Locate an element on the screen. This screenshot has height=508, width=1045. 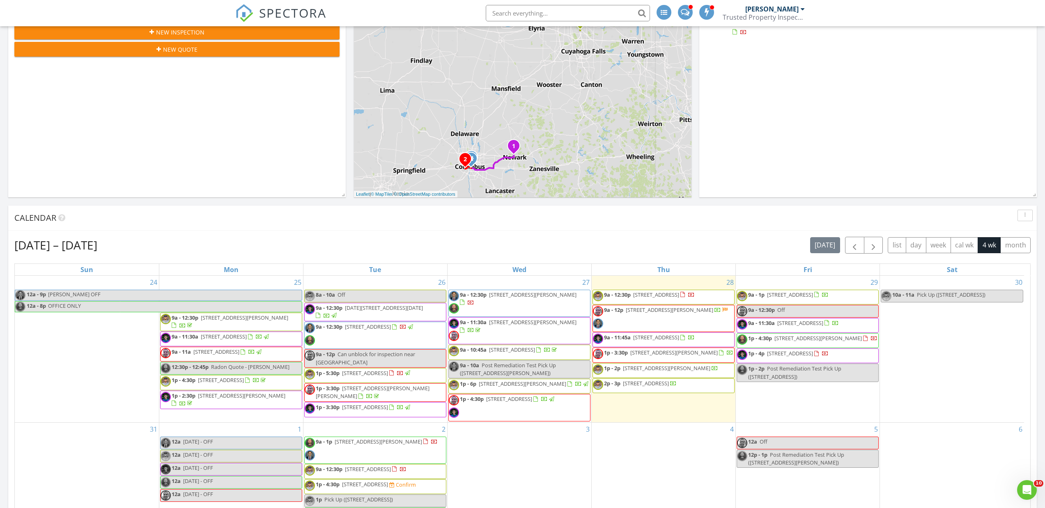
span: 9a - 11:30a is located at coordinates (761, 323).